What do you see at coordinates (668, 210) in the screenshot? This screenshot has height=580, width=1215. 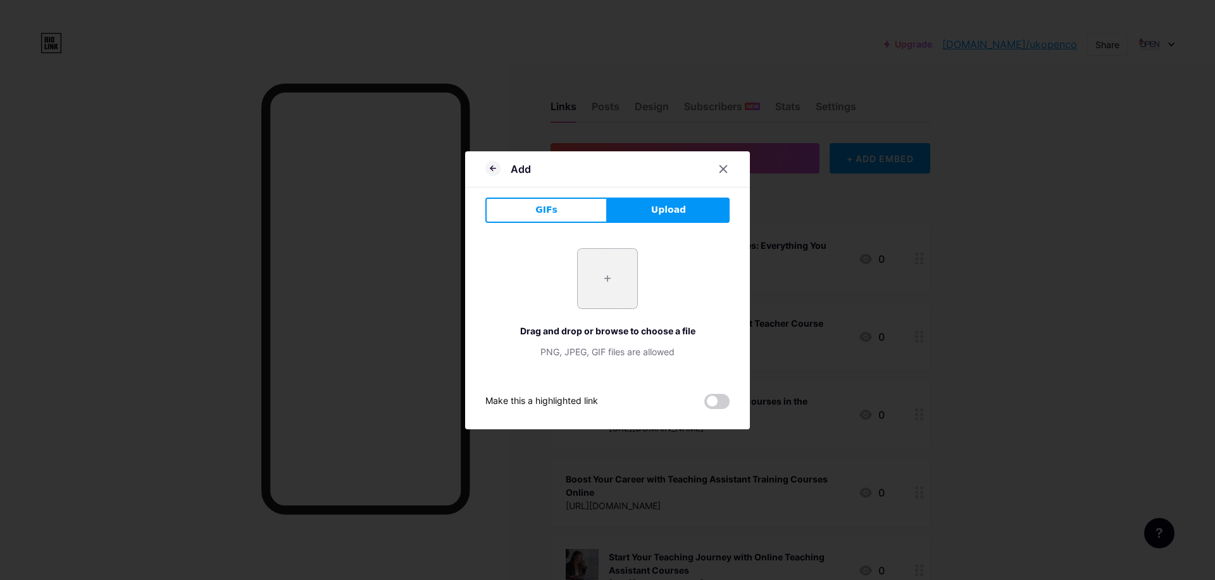 I see `button: Upload` at bounding box center [668, 210].